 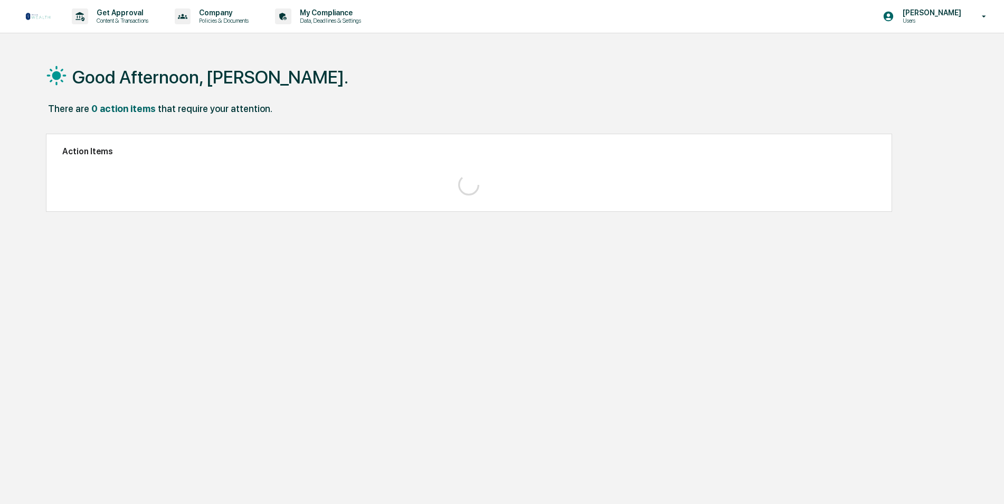 I want to click on p: Users, so click(x=930, y=21).